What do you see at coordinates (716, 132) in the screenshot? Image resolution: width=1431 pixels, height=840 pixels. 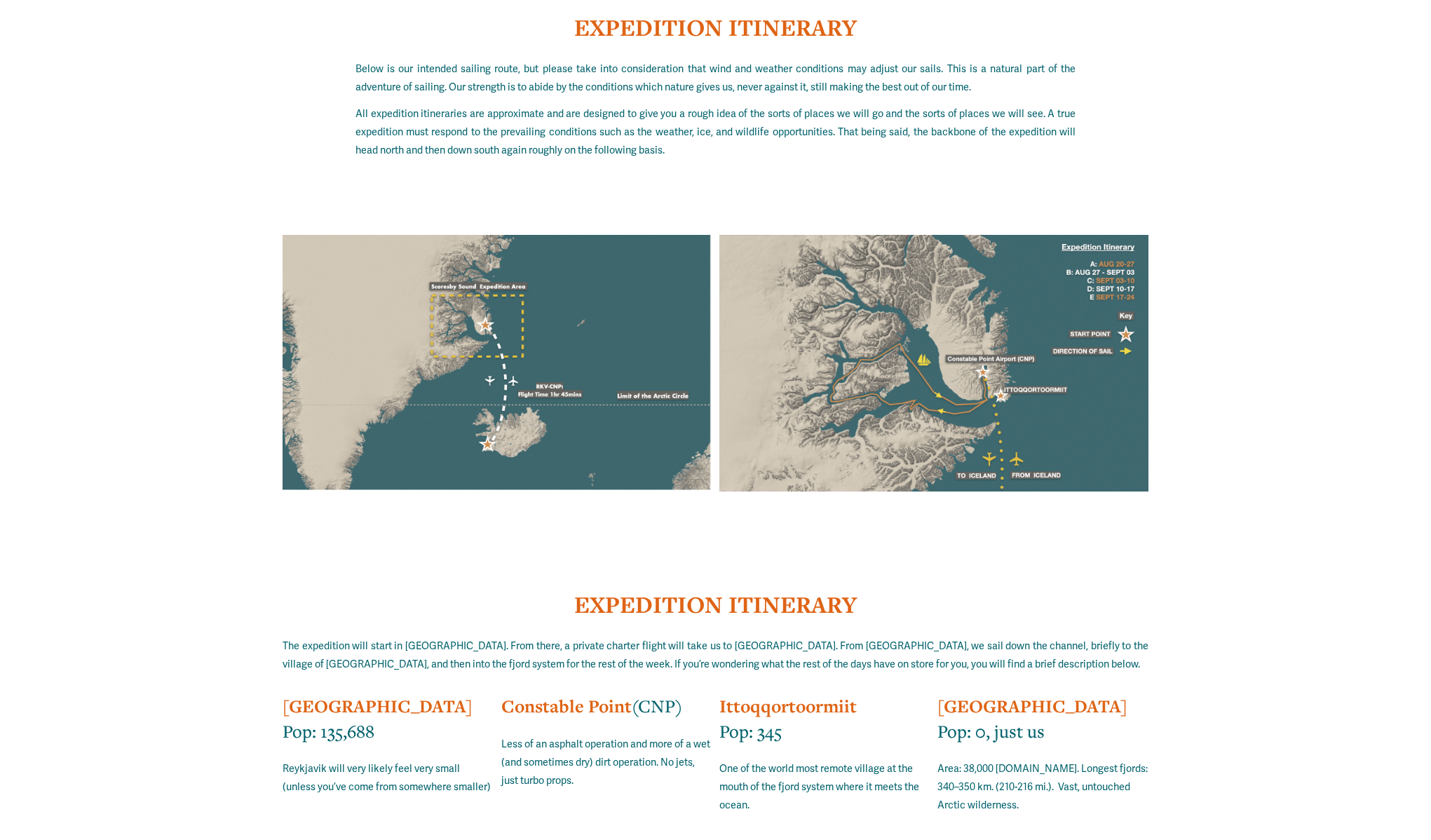 I see `p: All expedition itineraries are approximate and are designed to give you a rough idea of the sorts...` at bounding box center [716, 132].